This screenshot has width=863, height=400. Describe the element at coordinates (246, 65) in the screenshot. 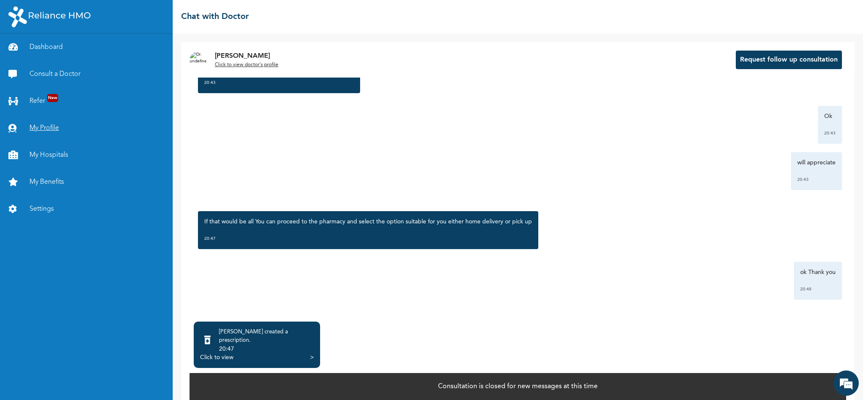

I see `u: Click to view doctor's profile` at that location.